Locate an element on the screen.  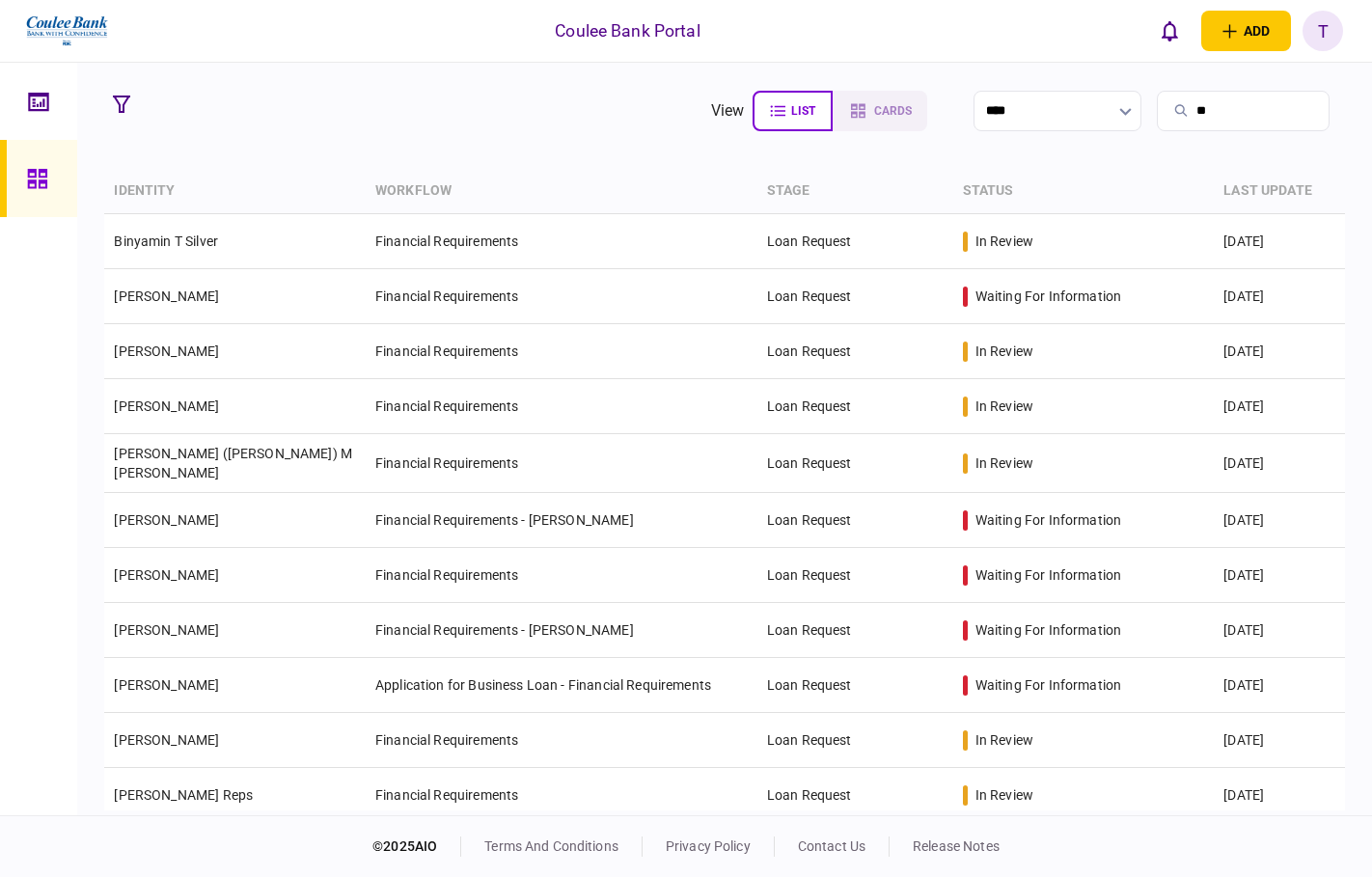
th: stage is located at coordinates (855, 191).